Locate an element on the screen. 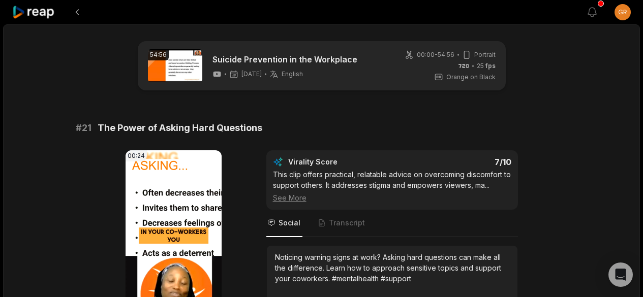 The height and width of the screenshot is (297, 643). div: Virality Score is located at coordinates (342, 162).